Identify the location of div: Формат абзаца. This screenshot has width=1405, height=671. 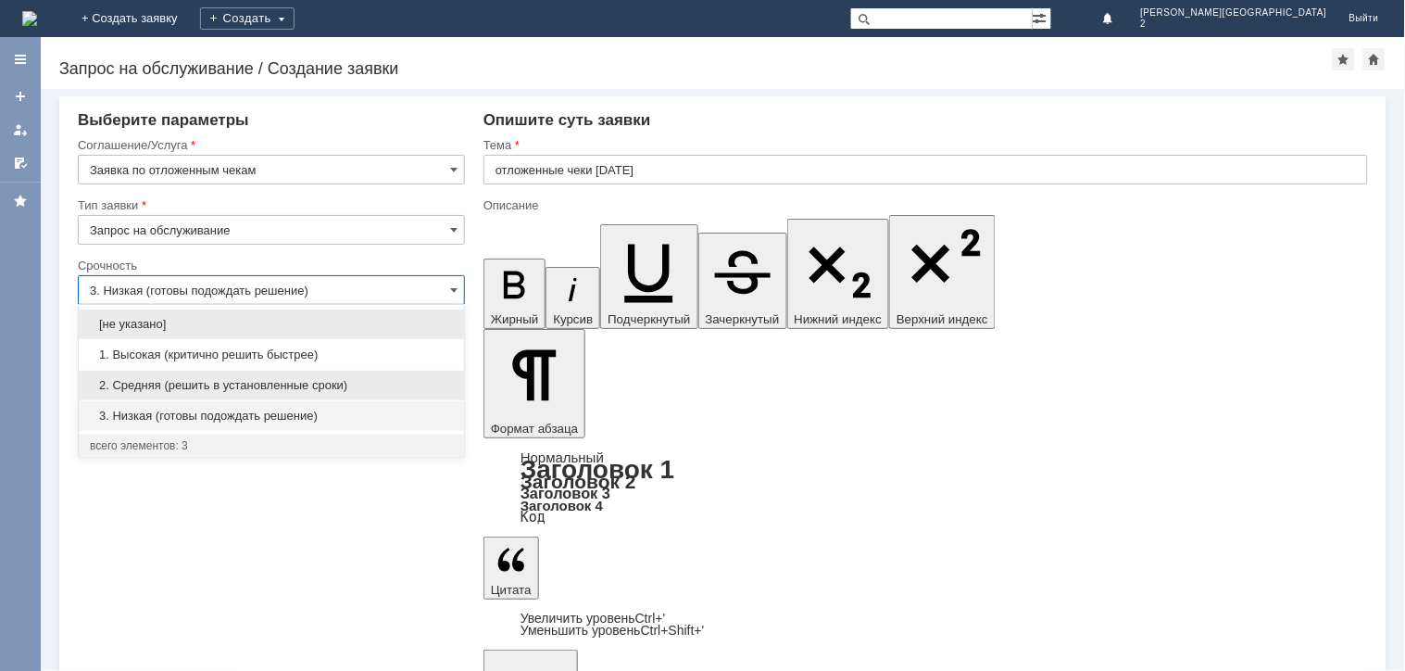
(925, 487).